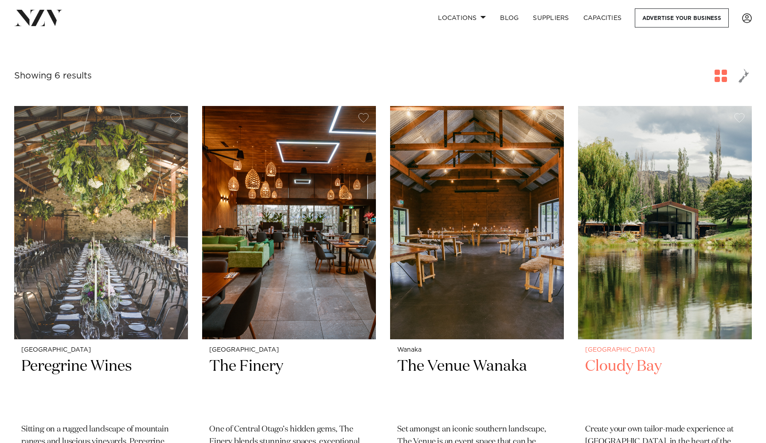  What do you see at coordinates (509, 18) in the screenshot?
I see `a: BLOG` at bounding box center [509, 18].